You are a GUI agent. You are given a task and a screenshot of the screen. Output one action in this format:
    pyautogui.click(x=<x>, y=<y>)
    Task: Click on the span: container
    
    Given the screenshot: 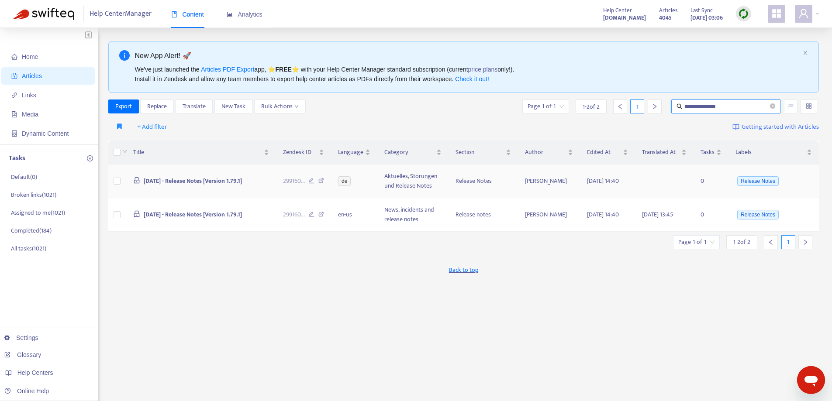 What is the action you would take?
    pyautogui.click(x=14, y=134)
    